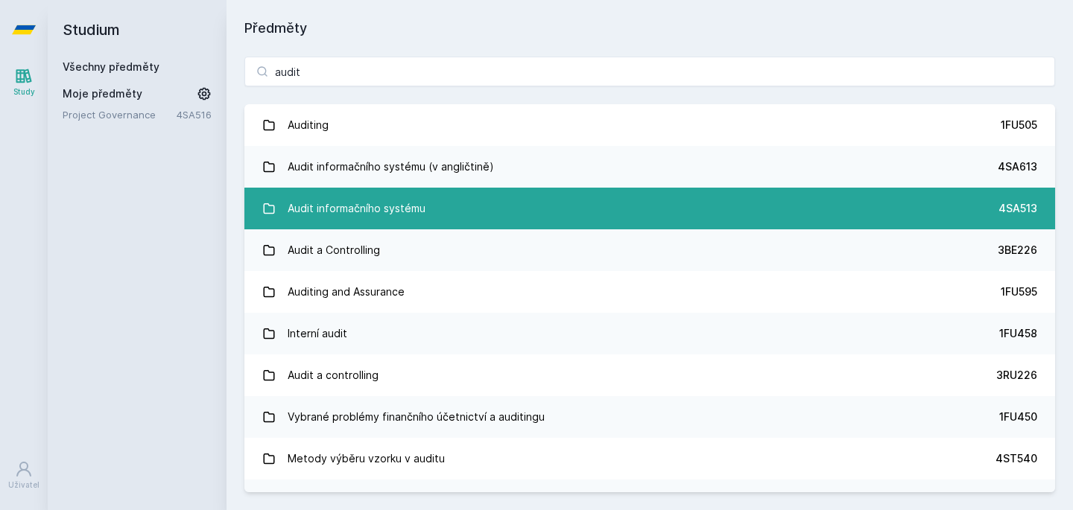 The width and height of the screenshot is (1073, 510). Describe the element at coordinates (24, 475) in the screenshot. I see `a: Uživatel` at that location.